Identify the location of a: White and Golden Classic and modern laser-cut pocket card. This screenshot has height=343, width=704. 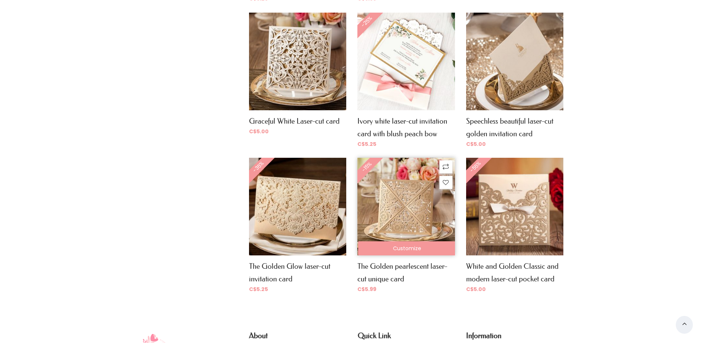
(512, 272).